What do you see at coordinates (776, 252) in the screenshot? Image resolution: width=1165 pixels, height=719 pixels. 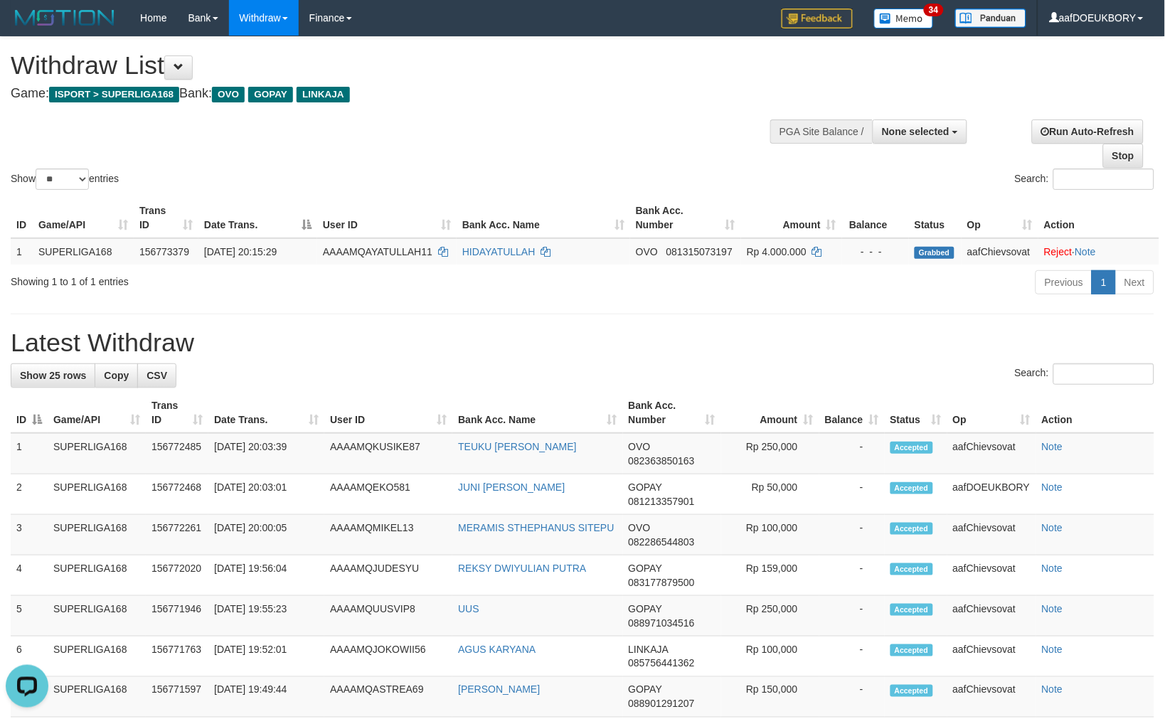 I see `span: Rp 4.000.000` at bounding box center [776, 252].